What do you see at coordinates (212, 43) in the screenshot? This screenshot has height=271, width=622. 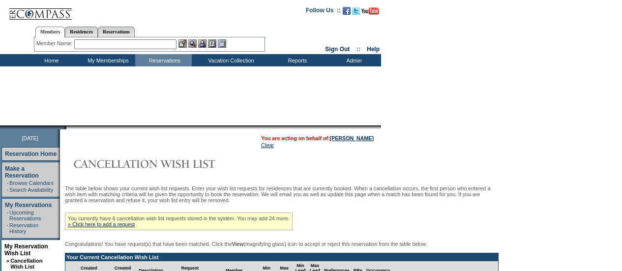 I see `img: Reservations` at bounding box center [212, 43].